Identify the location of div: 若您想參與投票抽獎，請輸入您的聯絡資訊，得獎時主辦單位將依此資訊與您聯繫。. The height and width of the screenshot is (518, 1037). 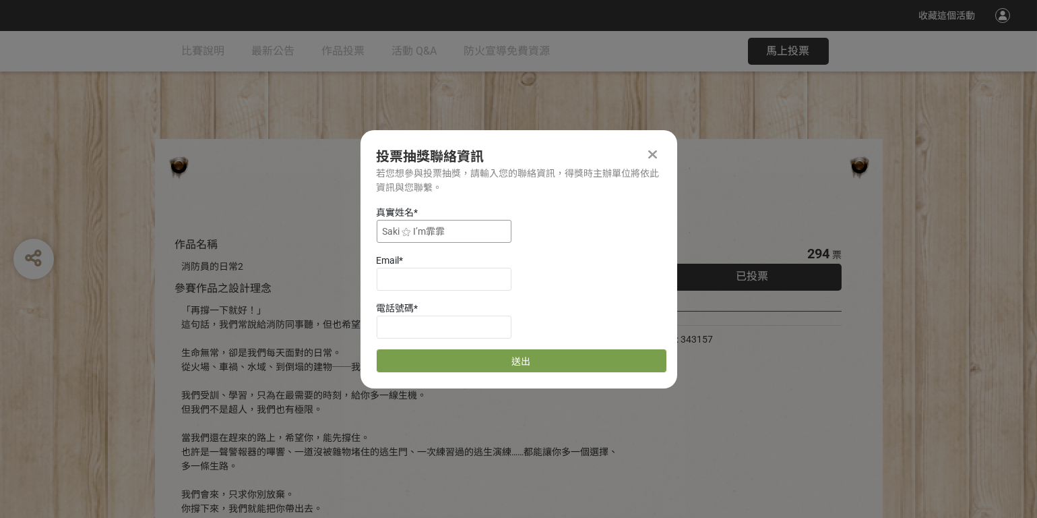
(519, 181).